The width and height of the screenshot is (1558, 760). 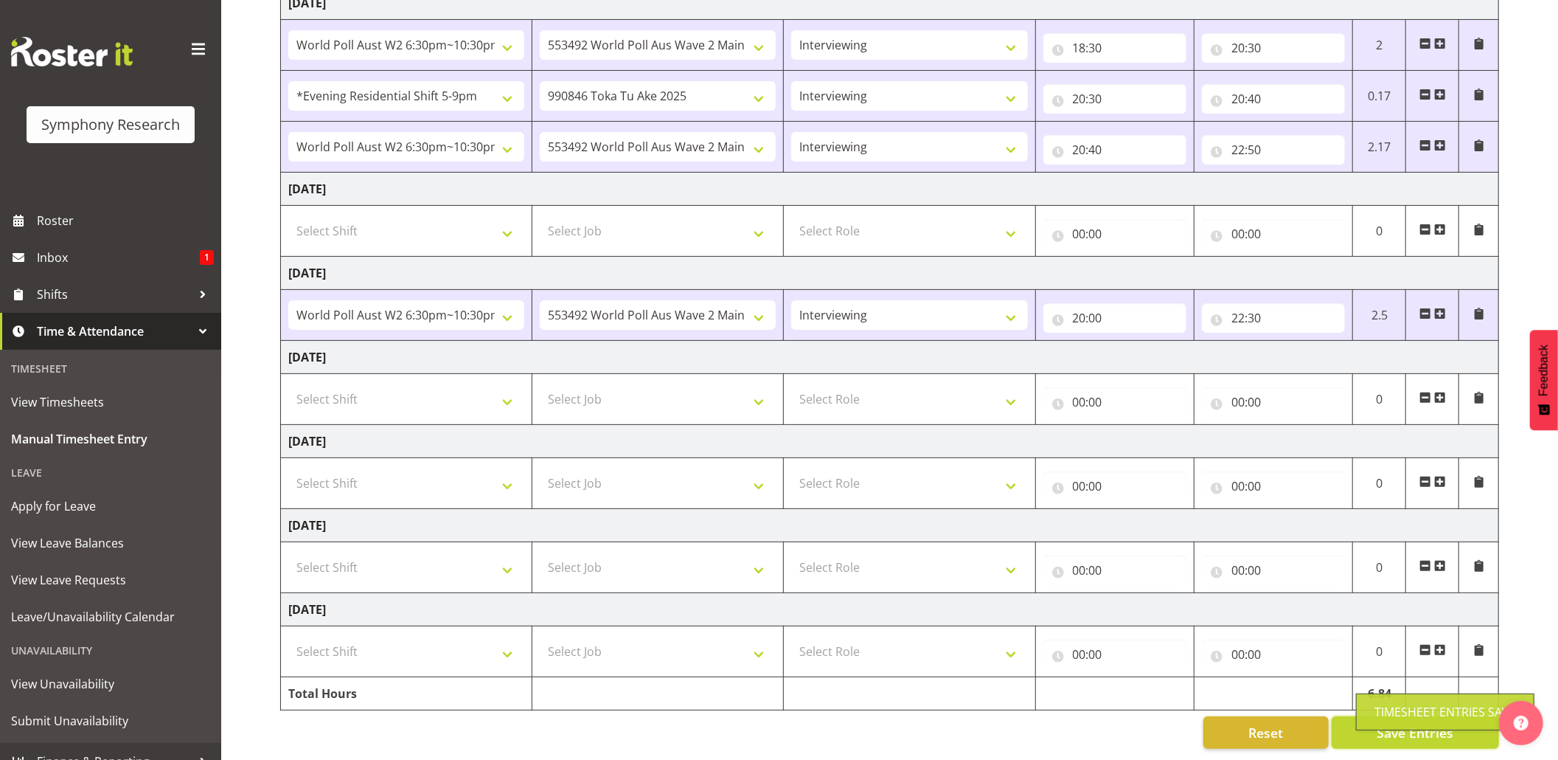 I want to click on div: Timesheet, so click(x=111, y=368).